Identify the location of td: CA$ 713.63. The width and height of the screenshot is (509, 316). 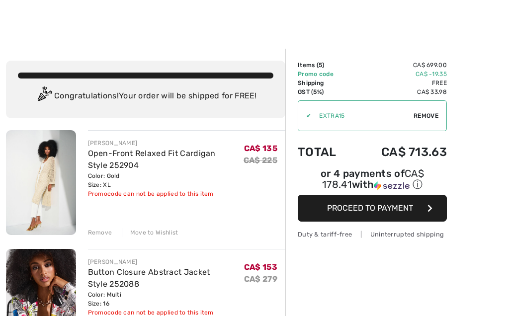
(400, 152).